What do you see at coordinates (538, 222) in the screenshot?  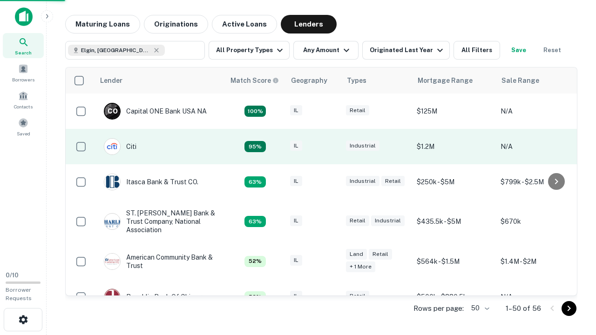 I see `td: $670k` at bounding box center [538, 222].